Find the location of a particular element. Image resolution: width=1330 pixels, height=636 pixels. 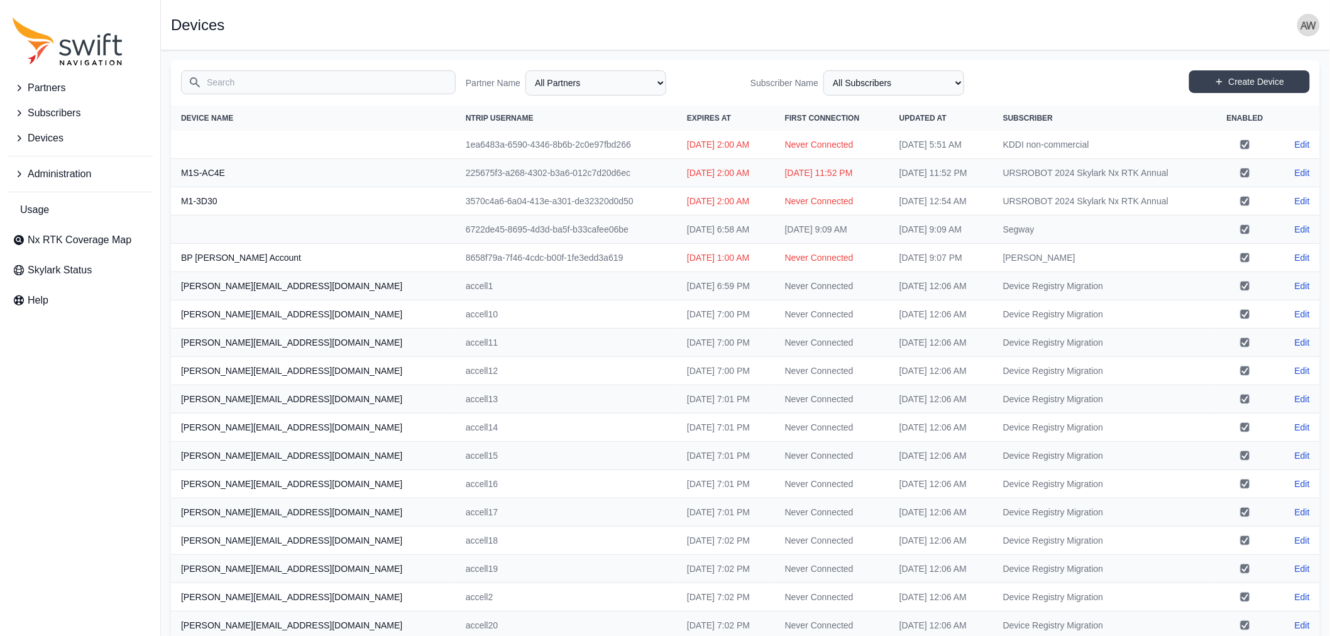

td: accell15 is located at coordinates (566, 456).